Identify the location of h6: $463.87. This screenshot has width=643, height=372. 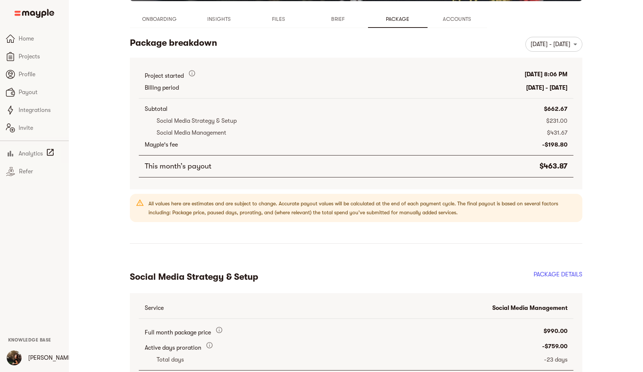
(498, 166).